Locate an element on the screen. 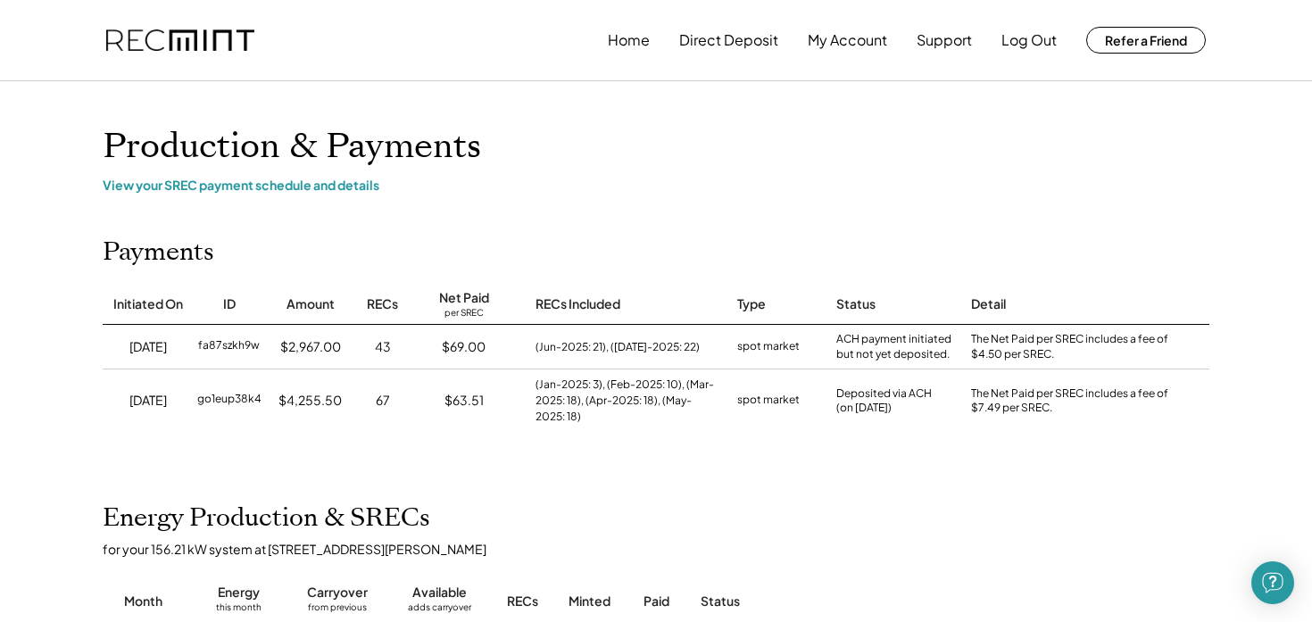 The image size is (1312, 622). div: Available is located at coordinates (439, 593).